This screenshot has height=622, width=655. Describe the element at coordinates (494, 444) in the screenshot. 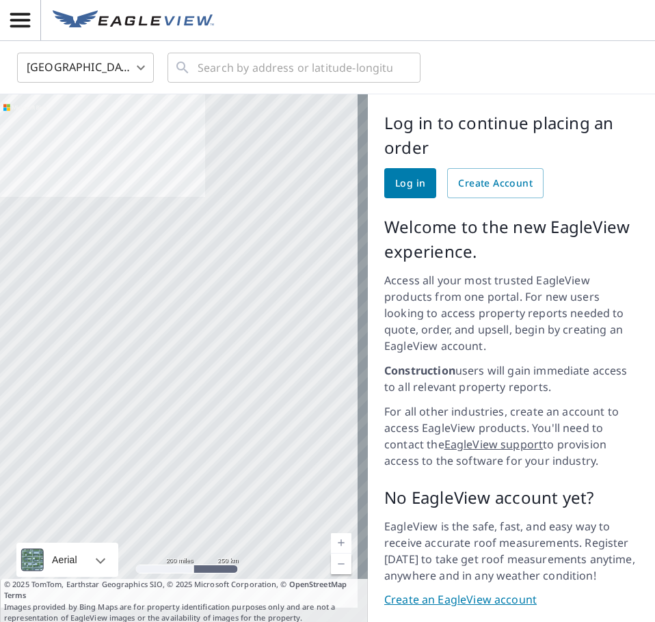

I see `a: EagleView support` at that location.